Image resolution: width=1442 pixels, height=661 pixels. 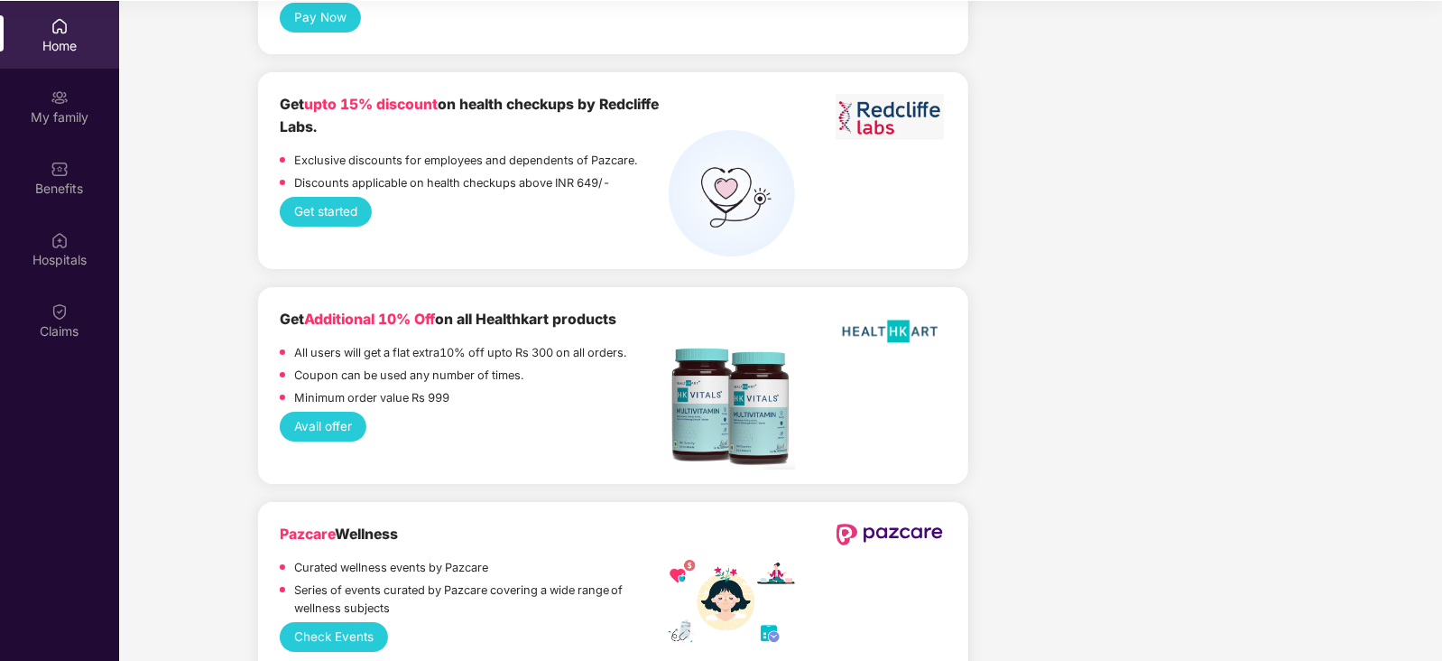 What do you see at coordinates (60, 311) in the screenshot?
I see `img: svg+xml;base64,PHN2ZyBpZD0iQ2xhaW0iIHhtbG5zPSJodHRwOi8vd3d3LnczLm9yZy8yMDAwL3N2ZyIgd2lkdGg9IjIwIi...` at bounding box center [60, 311].